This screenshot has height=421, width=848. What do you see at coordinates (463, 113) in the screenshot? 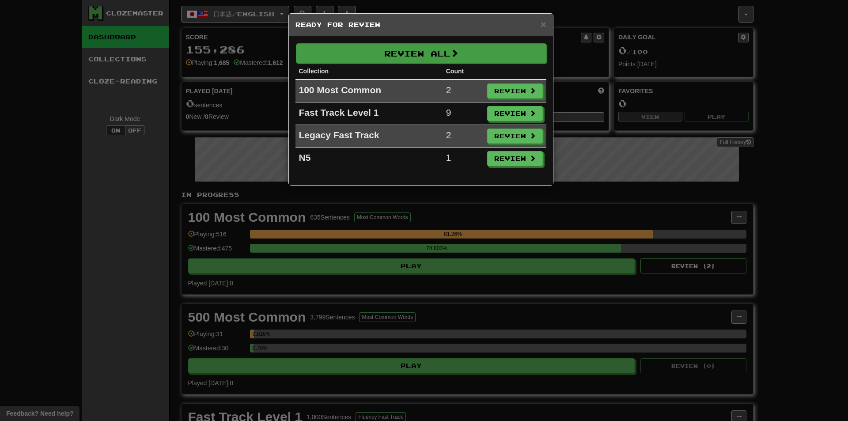
I see `td: 9` at bounding box center [463, 113].